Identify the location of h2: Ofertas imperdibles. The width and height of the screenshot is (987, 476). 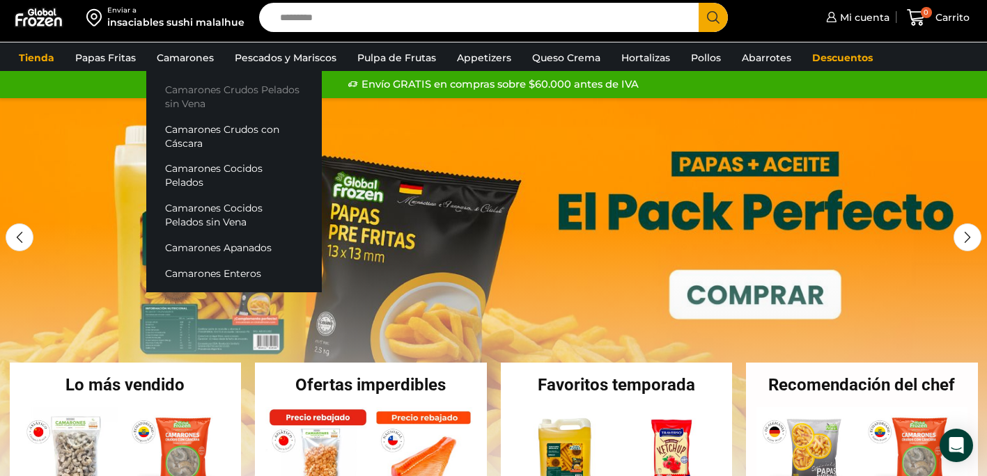
(370, 385).